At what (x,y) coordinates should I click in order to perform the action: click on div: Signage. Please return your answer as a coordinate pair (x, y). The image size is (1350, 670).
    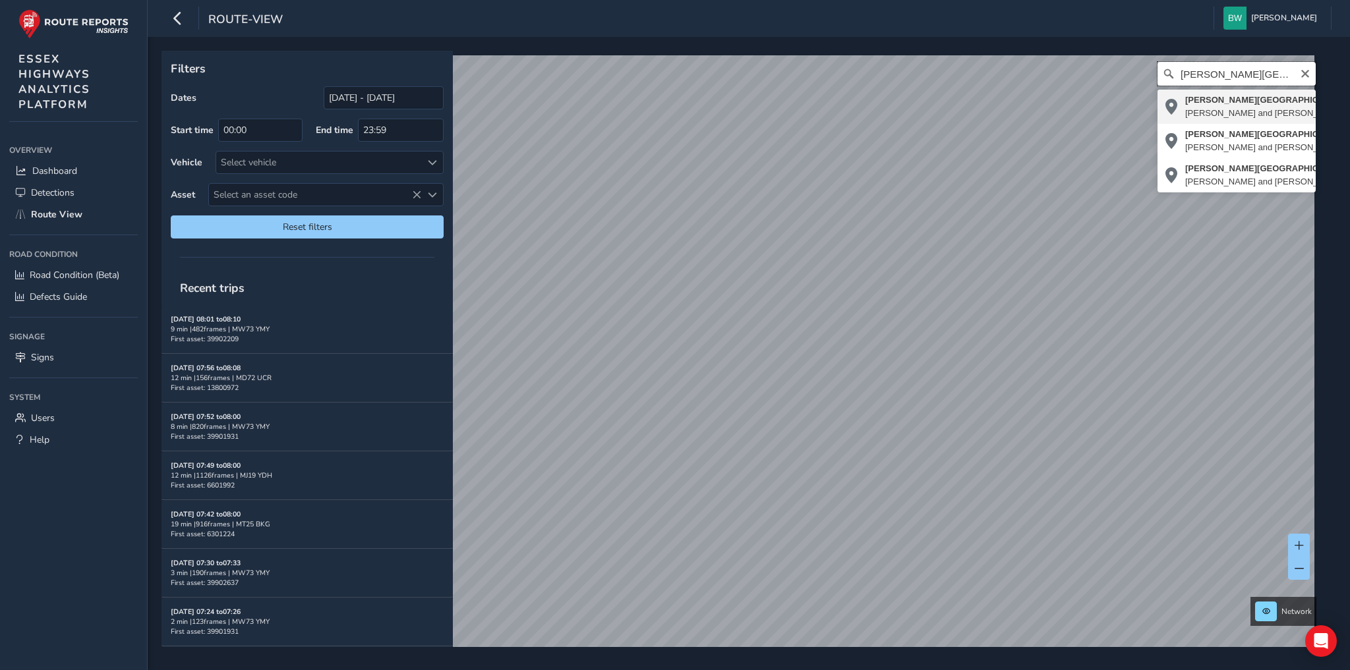
    Looking at the image, I should click on (73, 337).